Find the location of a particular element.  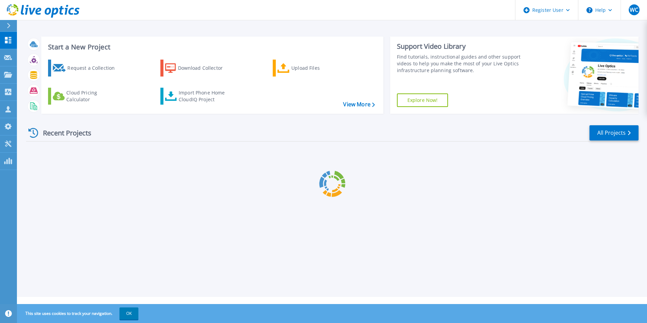

div: Upload Files is located at coordinates (318, 68).